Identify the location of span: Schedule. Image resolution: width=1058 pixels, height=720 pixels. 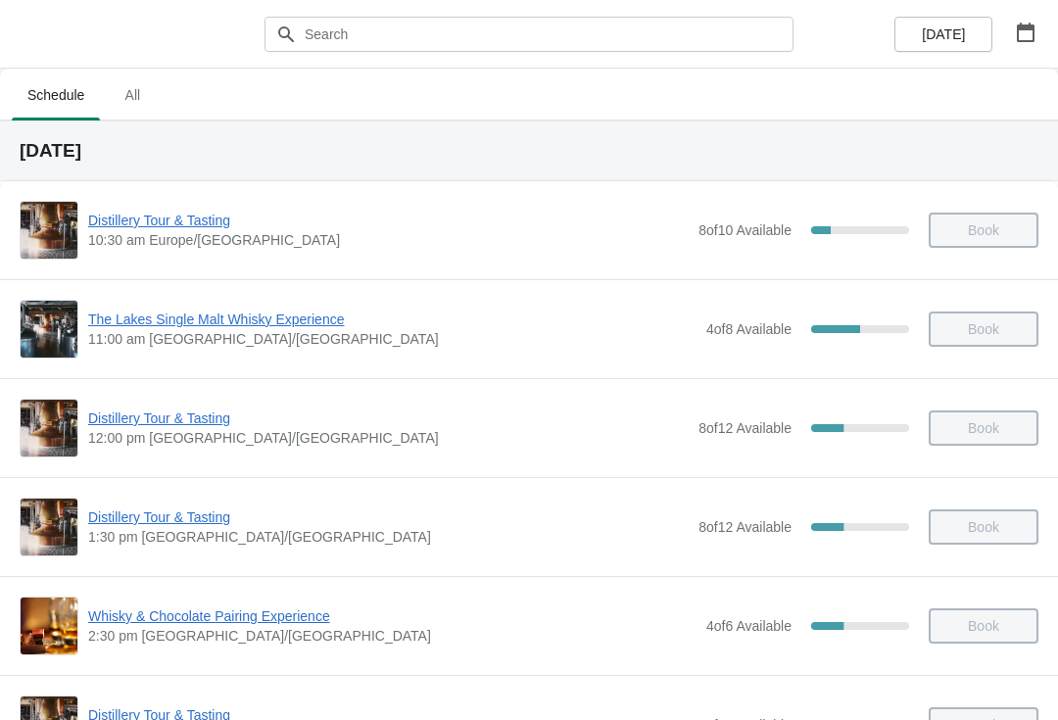
(56, 95).